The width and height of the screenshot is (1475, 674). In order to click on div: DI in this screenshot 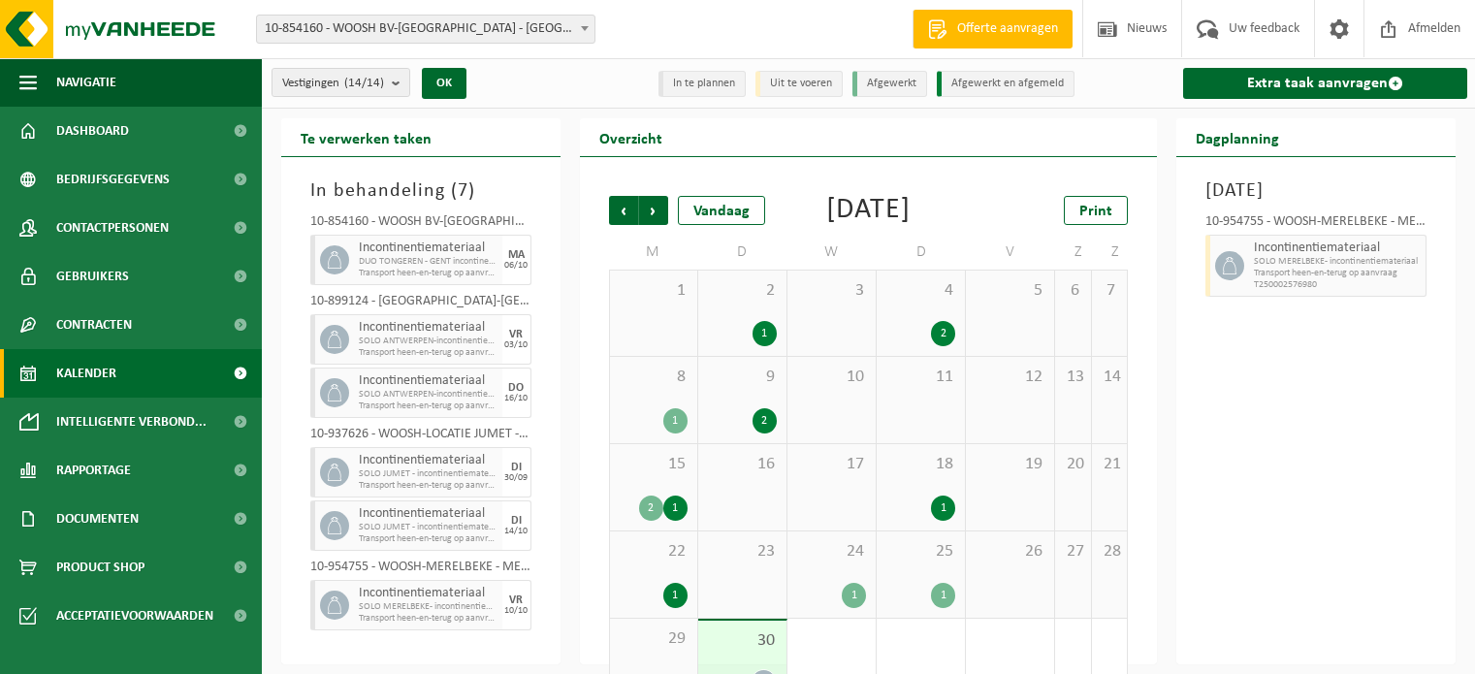, I will do `click(516, 521)`.